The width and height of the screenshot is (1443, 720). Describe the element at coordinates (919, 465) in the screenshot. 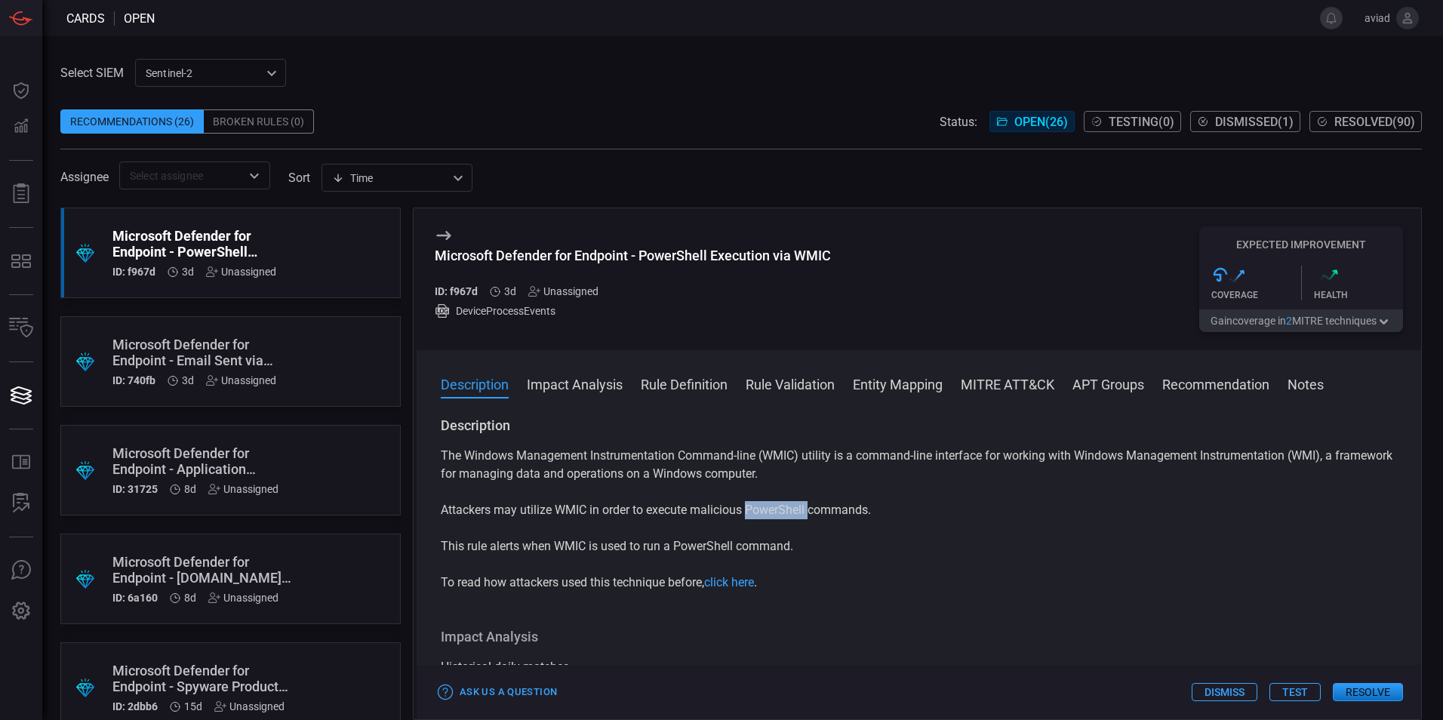

I see `p: The Windows Management Instrumentation Command-line (WMIC) utility is a command-line interface fo...` at that location.